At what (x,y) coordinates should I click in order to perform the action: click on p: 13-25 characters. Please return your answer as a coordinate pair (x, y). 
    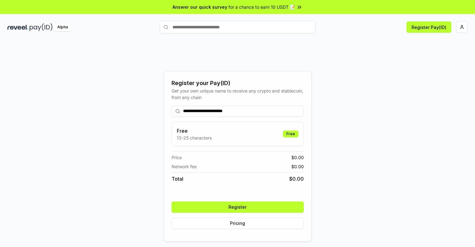
    Looking at the image, I should click on (194, 137).